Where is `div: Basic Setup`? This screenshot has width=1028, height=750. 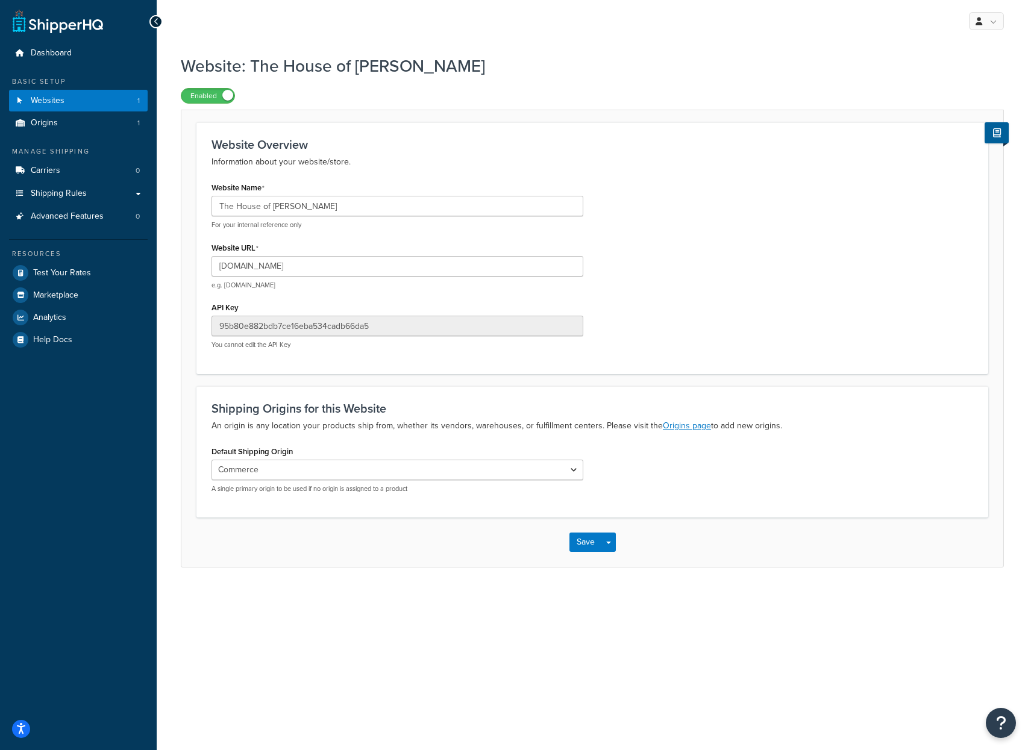
div: Basic Setup is located at coordinates (78, 81).